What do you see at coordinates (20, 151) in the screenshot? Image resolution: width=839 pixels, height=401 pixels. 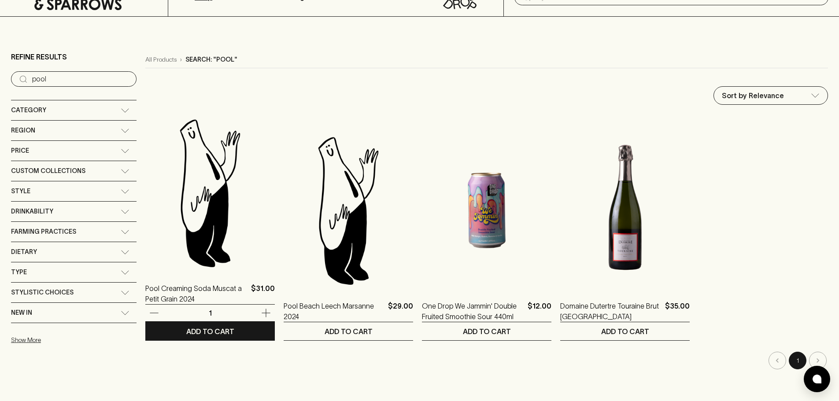 I see `span: Price` at bounding box center [20, 151].